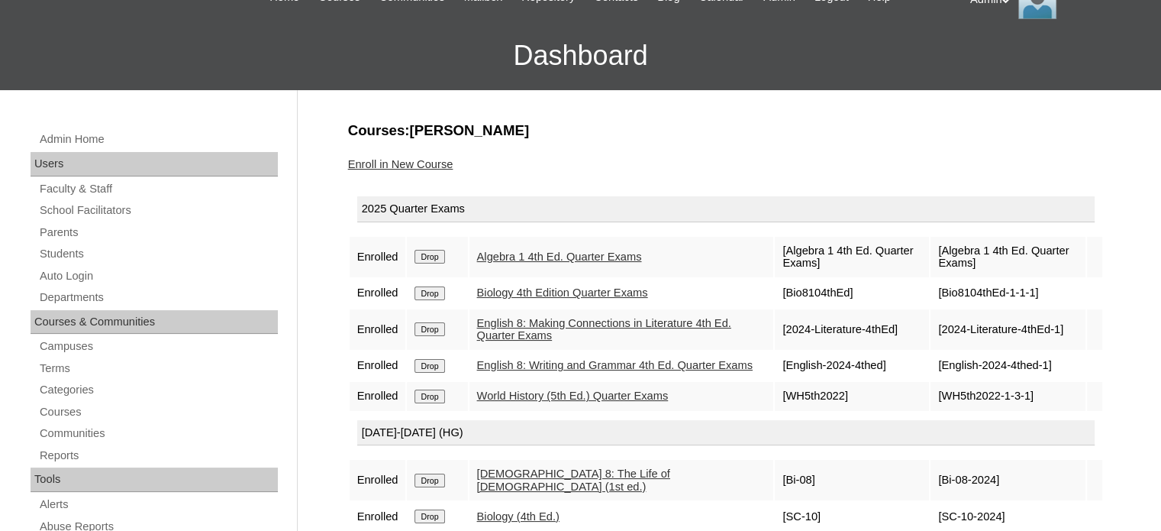 This screenshot has height=531, width=1161. I want to click on td: [2024-Literature-4thEd], so click(852, 329).